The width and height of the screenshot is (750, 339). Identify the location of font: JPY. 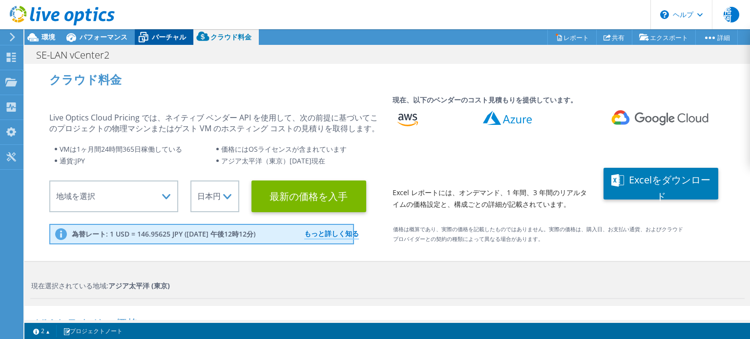
(80, 161).